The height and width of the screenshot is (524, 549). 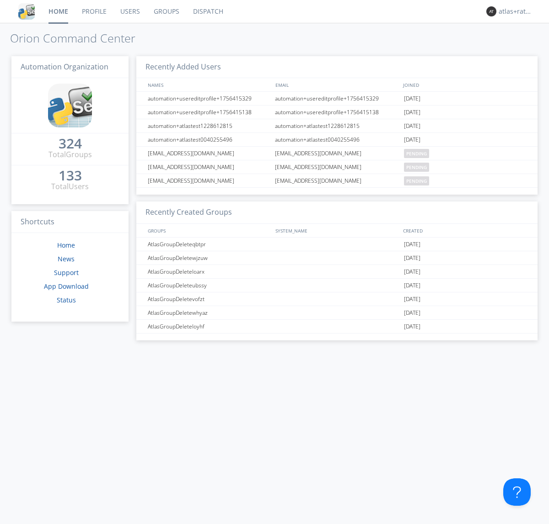 What do you see at coordinates (66, 245) in the screenshot?
I see `a: Home` at bounding box center [66, 245].